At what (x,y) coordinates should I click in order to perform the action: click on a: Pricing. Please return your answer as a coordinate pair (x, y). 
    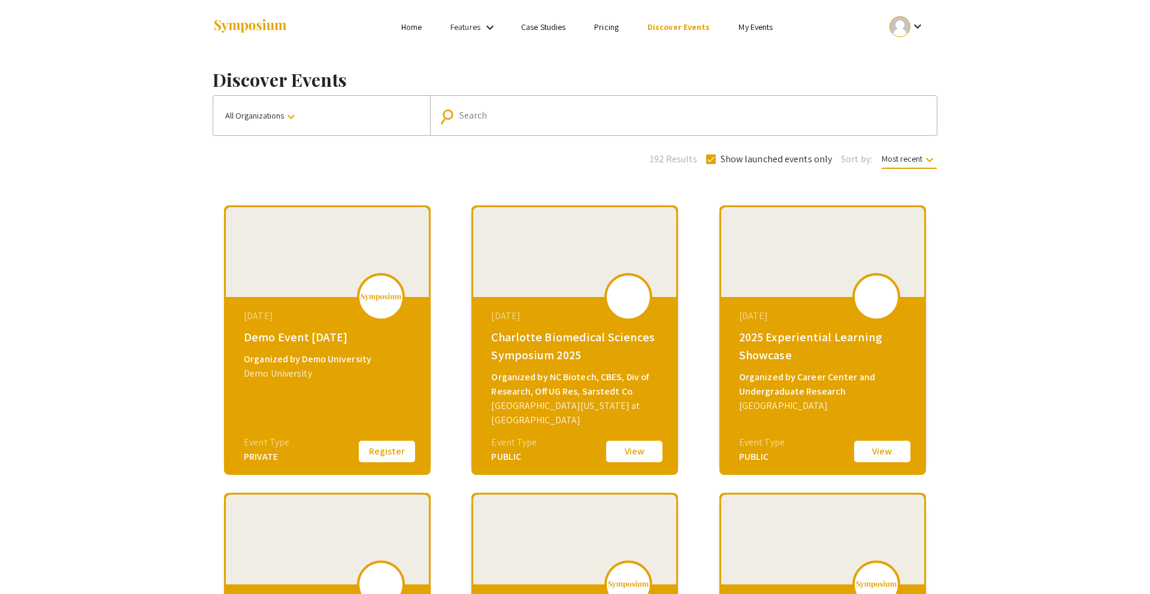
    Looking at the image, I should click on (606, 27).